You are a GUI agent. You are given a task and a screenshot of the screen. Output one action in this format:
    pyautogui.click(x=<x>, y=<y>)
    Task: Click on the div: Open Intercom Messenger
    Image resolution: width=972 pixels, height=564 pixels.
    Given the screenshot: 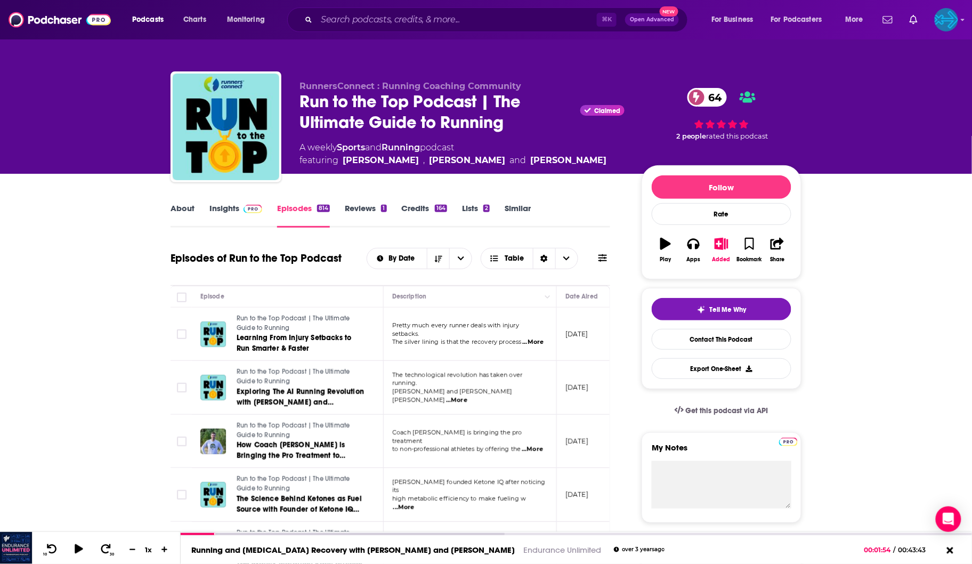 What is the action you would take?
    pyautogui.click(x=948, y=519)
    